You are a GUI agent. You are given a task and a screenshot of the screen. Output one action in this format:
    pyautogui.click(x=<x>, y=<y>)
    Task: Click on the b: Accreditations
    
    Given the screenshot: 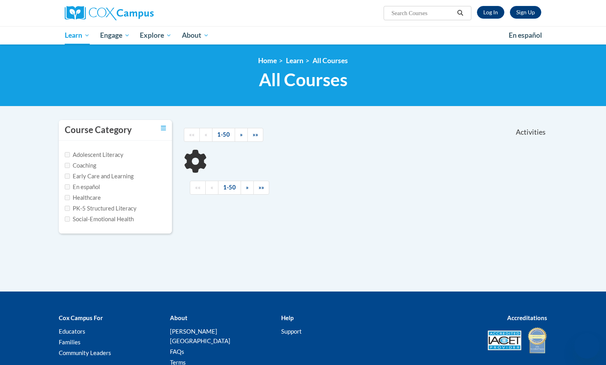 What is the action you would take?
    pyautogui.click(x=527, y=318)
    